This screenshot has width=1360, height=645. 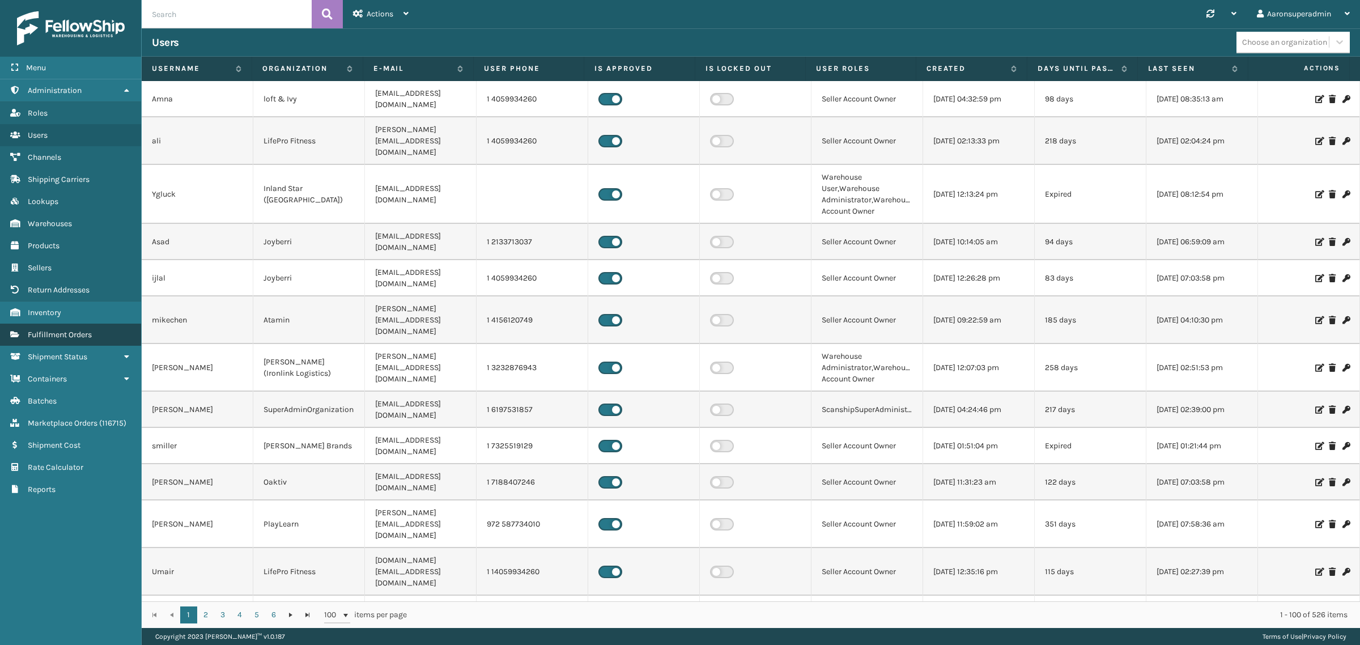 I want to click on td: loft & Ivy, so click(x=309, y=99).